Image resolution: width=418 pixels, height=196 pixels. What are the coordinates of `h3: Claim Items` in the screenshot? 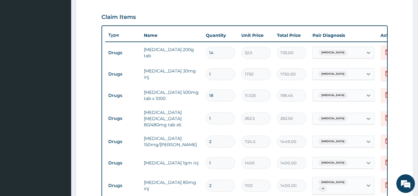 It's located at (119, 17).